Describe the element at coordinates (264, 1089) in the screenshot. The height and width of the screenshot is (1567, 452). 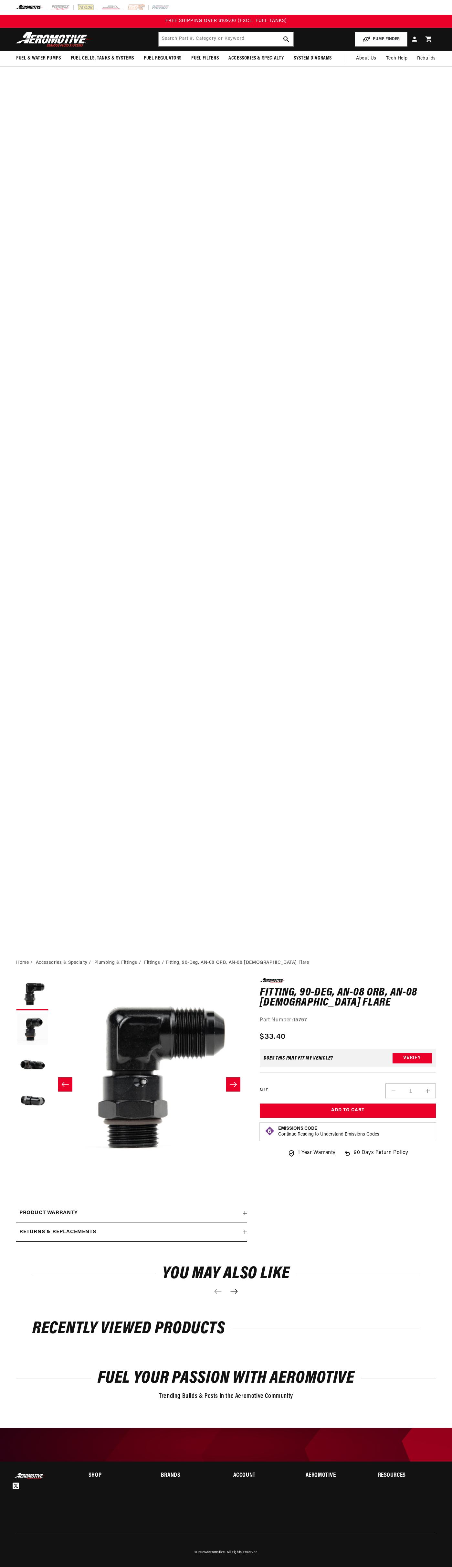
I see `label: QTY` at that location.